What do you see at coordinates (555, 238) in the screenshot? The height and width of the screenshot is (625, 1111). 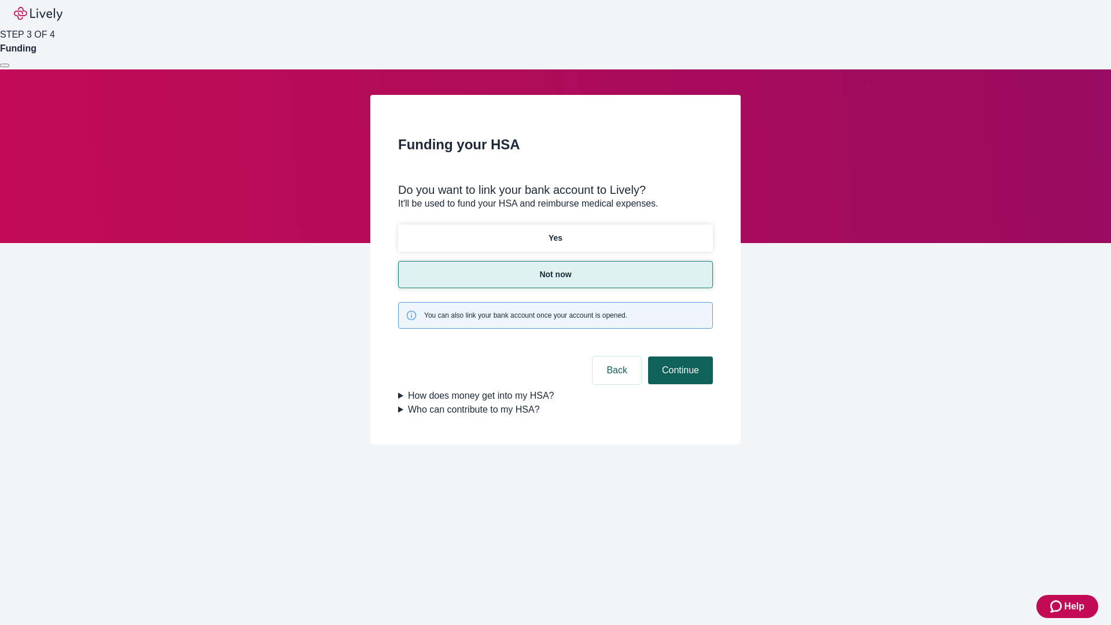 I see `button: Yes` at bounding box center [555, 238].